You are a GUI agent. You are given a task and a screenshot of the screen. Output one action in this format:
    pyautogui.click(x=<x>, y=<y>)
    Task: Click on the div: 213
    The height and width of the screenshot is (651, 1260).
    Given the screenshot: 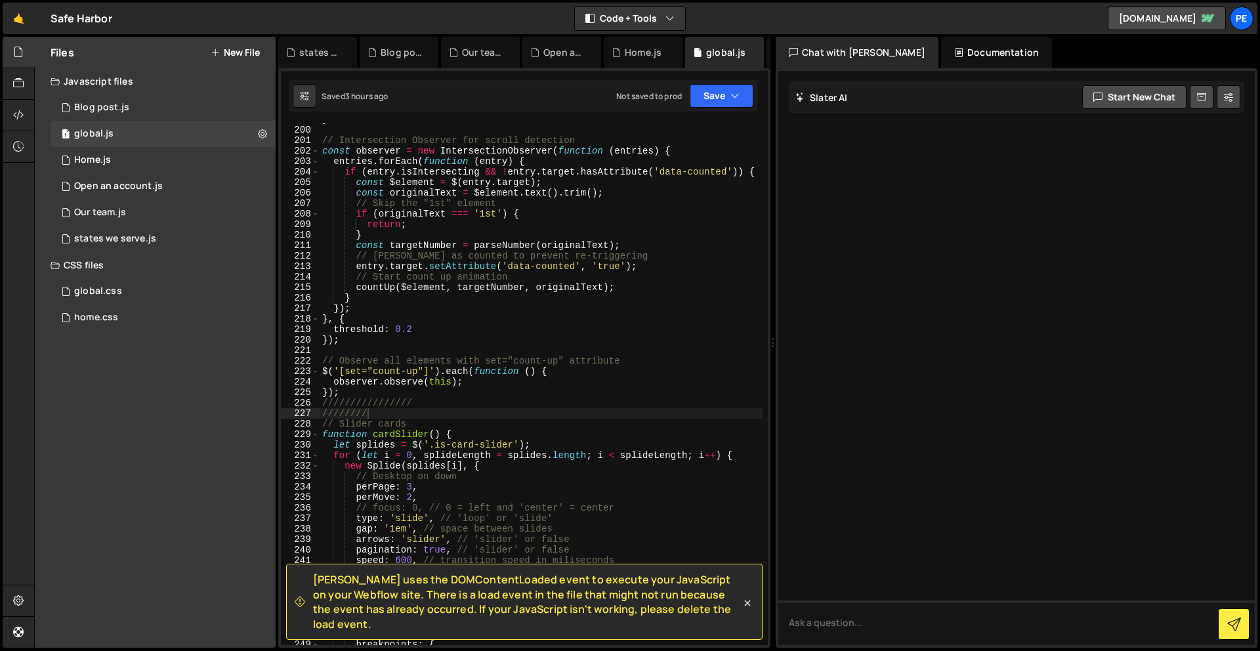 What is the action you would take?
    pyautogui.click(x=300, y=267)
    